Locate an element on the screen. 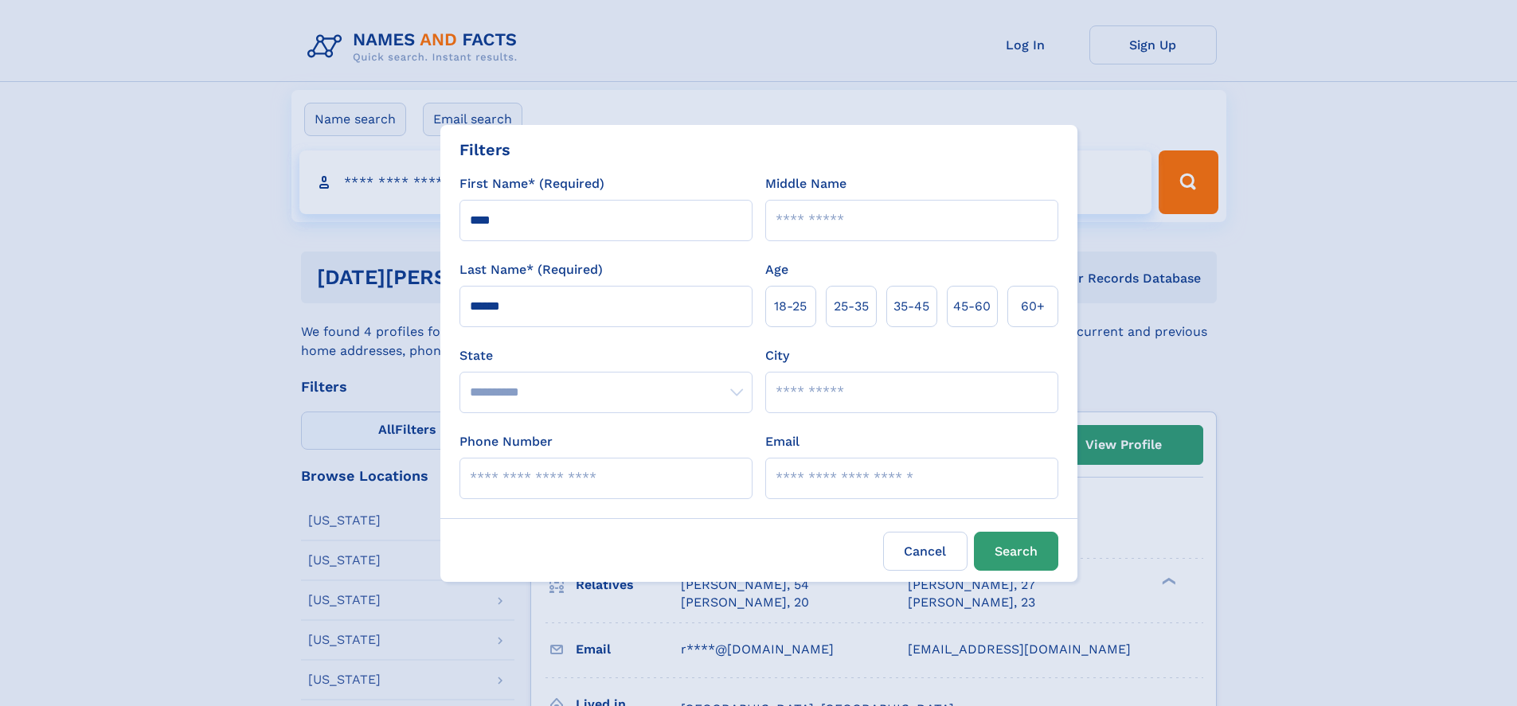 This screenshot has width=1517, height=706. button: Search is located at coordinates (1016, 551).